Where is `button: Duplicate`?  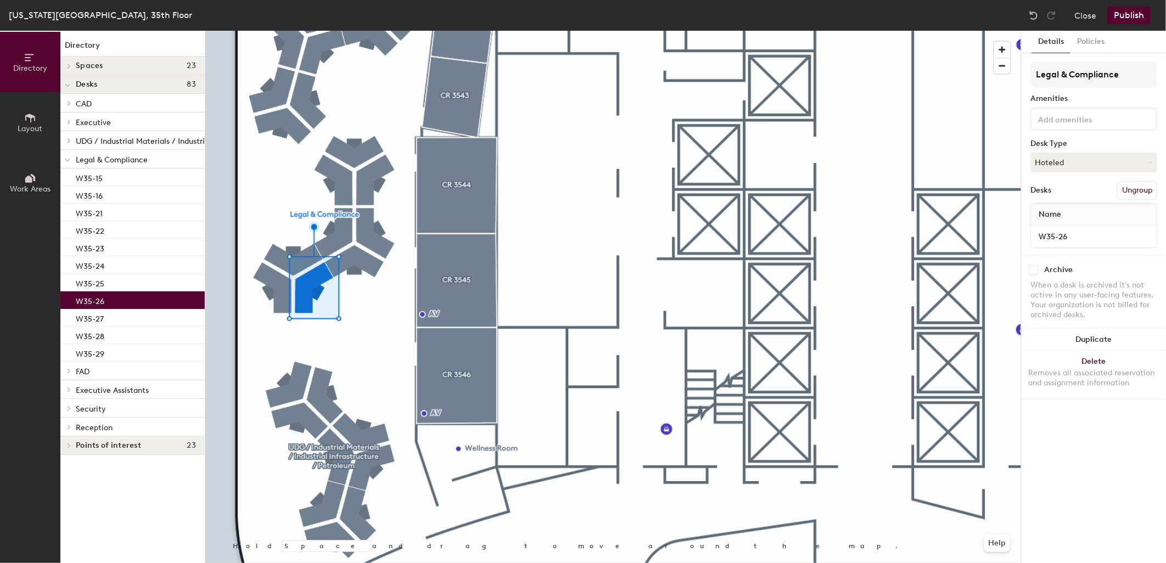 button: Duplicate is located at coordinates (1094, 340).